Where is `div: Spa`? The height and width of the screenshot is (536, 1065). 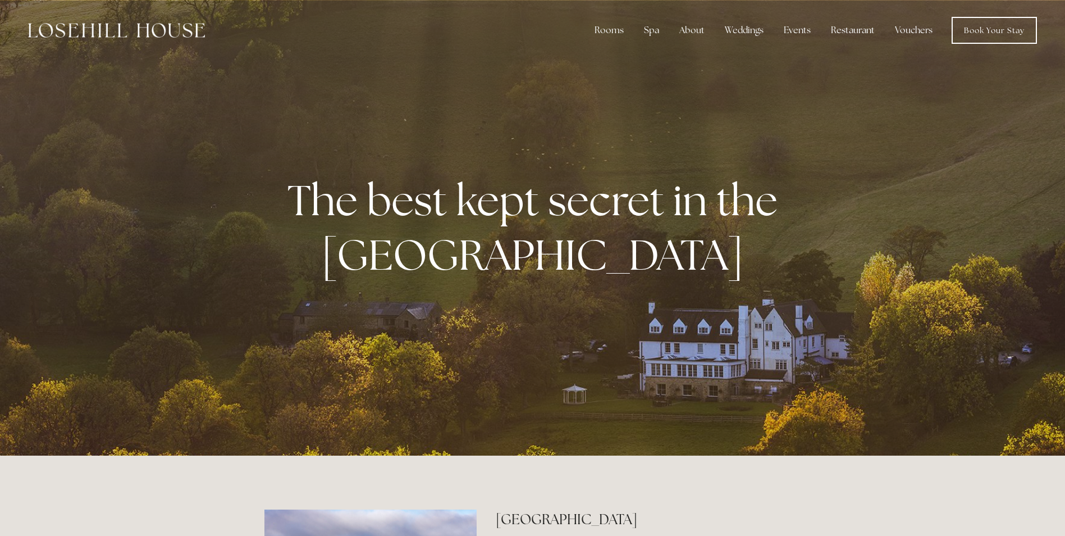 div: Spa is located at coordinates (651, 30).